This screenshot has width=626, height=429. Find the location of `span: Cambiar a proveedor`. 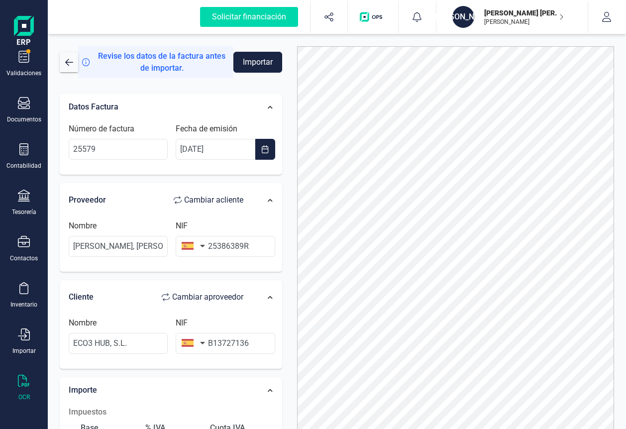

span: Cambiar a proveedor is located at coordinates (208, 297).